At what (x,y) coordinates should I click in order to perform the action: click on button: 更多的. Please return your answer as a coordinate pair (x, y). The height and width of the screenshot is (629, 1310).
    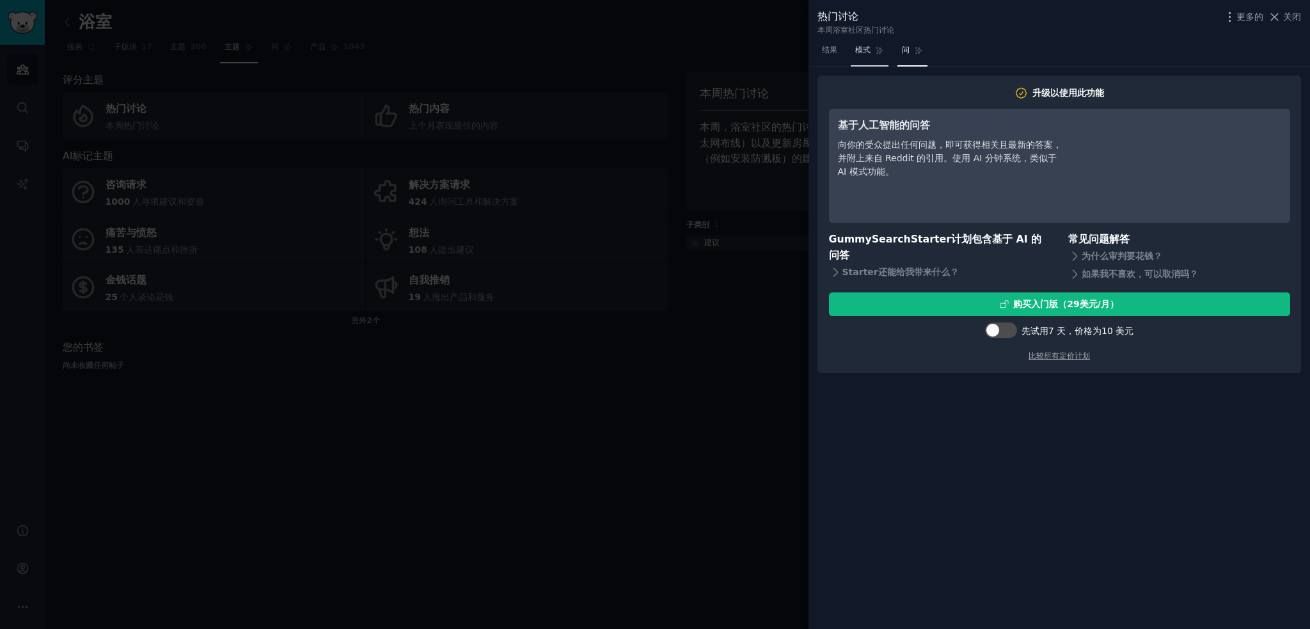
    Looking at the image, I should click on (1243, 17).